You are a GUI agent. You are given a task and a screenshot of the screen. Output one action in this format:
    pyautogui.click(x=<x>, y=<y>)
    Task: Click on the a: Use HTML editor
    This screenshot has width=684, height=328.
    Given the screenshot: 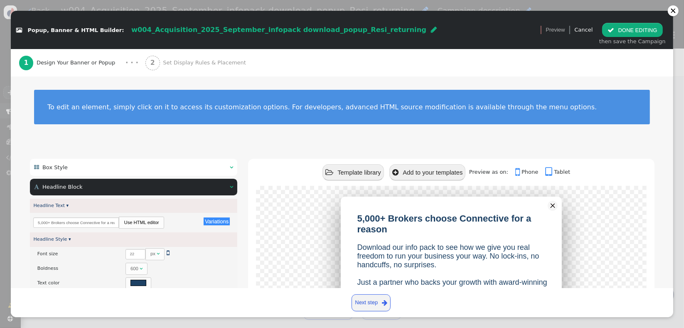 What is the action you would take?
    pyautogui.click(x=141, y=222)
    